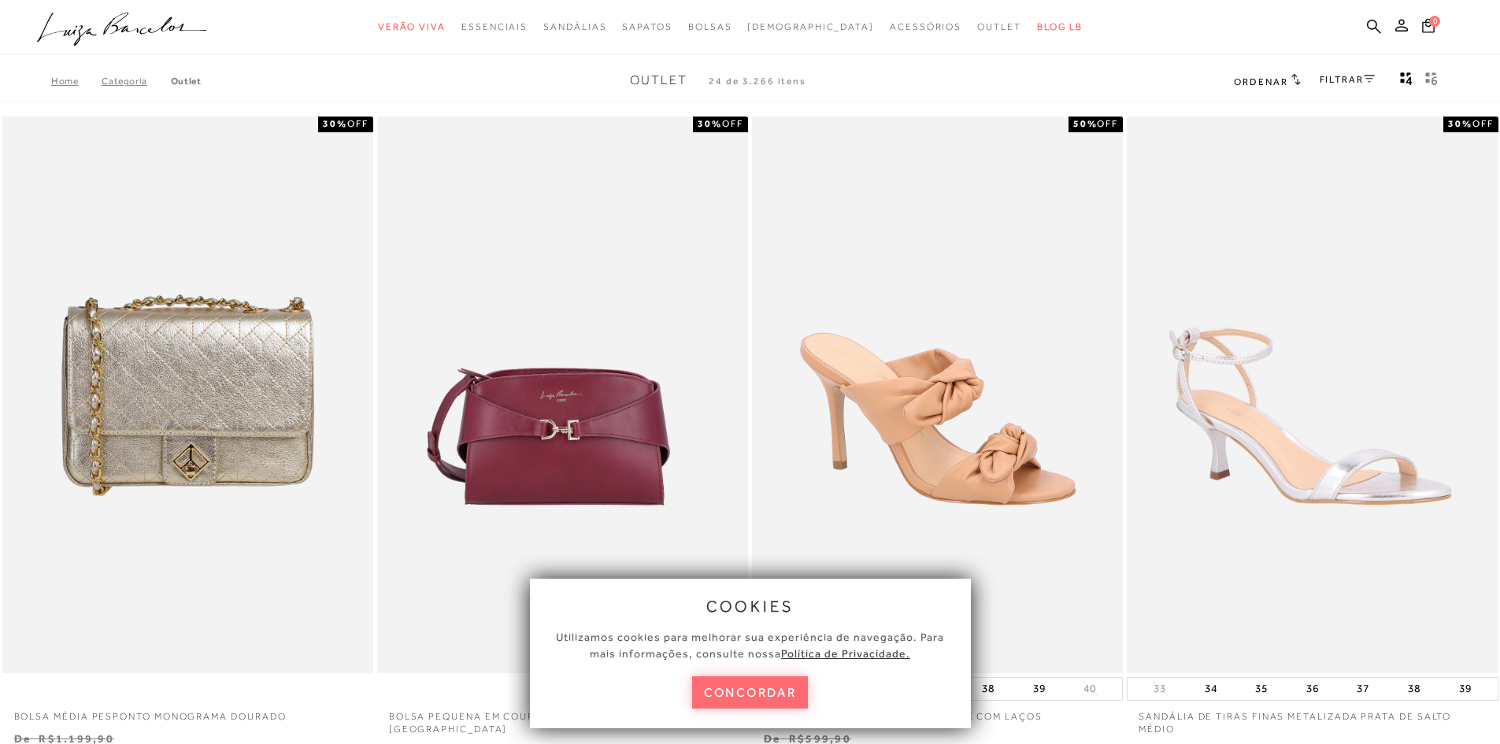  Describe the element at coordinates (1431, 81) in the screenshot. I see `button: gridText6Desc` at that location.